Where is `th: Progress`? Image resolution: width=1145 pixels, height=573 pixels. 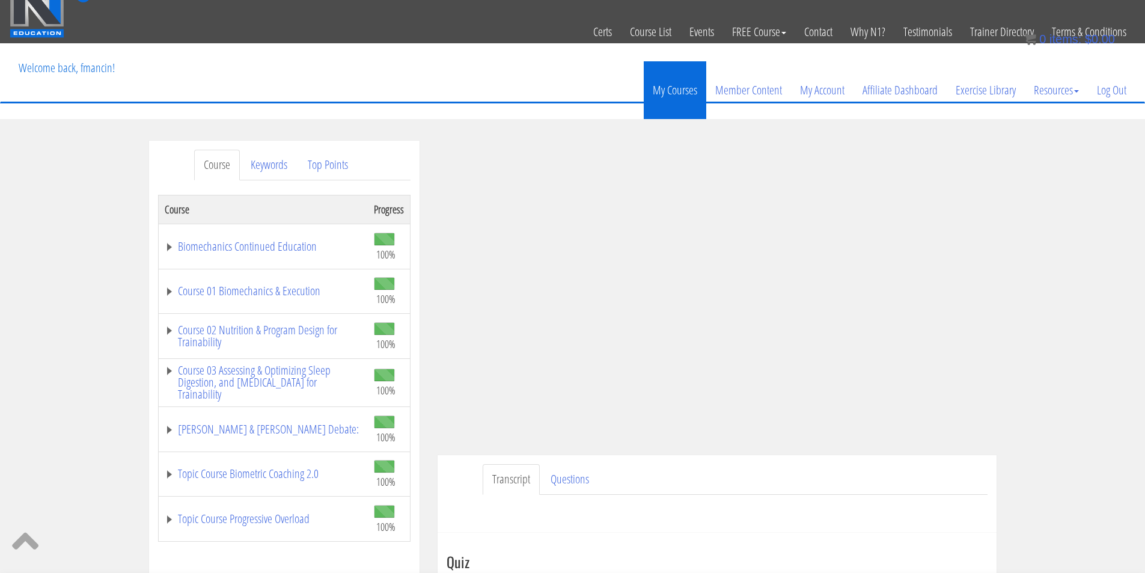 th: Progress is located at coordinates (389, 209).